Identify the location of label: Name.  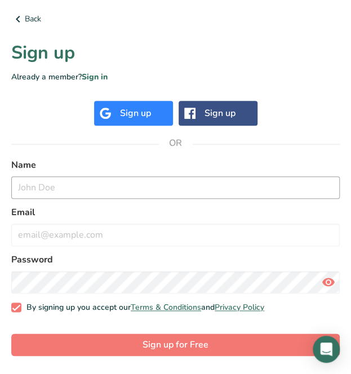
(175, 165).